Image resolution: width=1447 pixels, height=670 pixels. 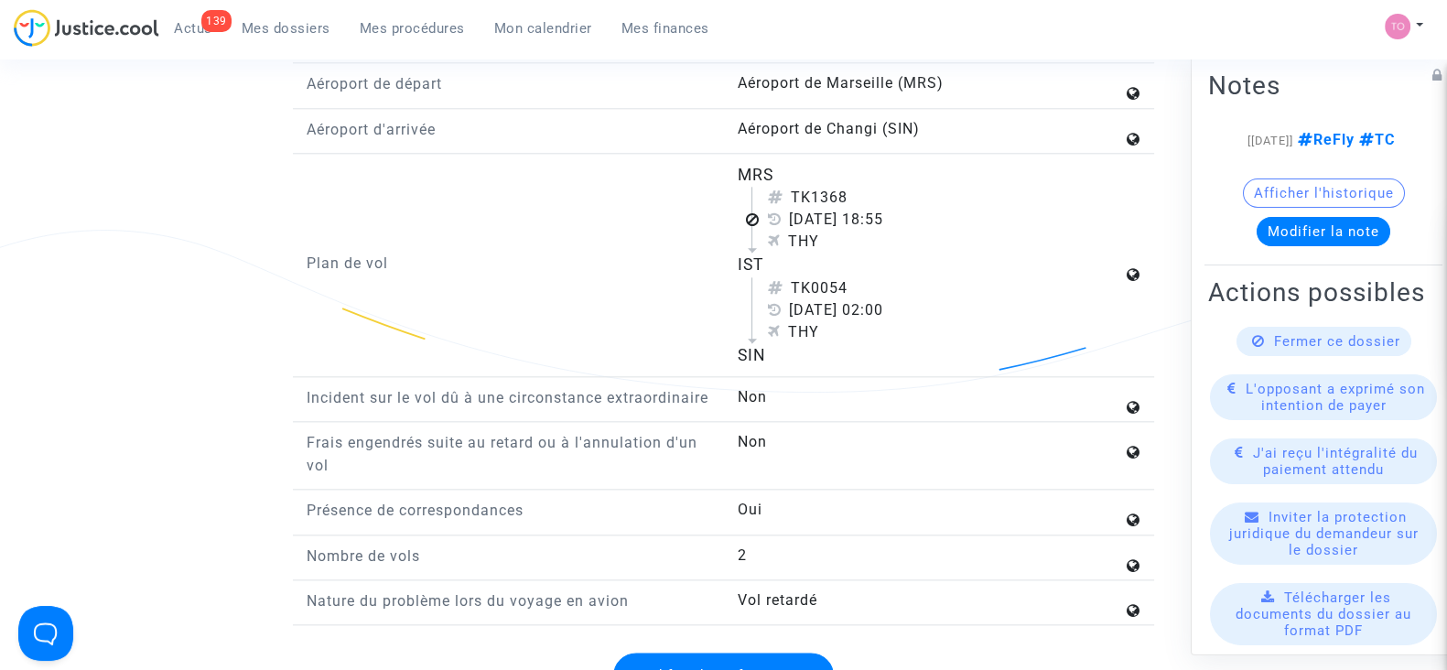 I want to click on a: Mon calendrier, so click(x=543, y=28).